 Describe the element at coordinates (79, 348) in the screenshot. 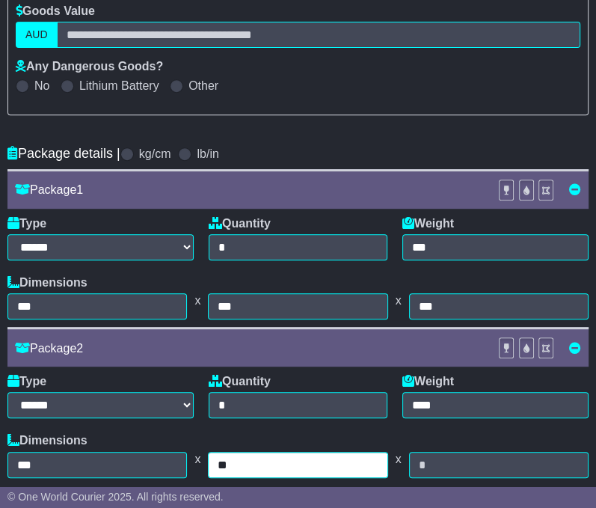

I see `span: 2` at that location.